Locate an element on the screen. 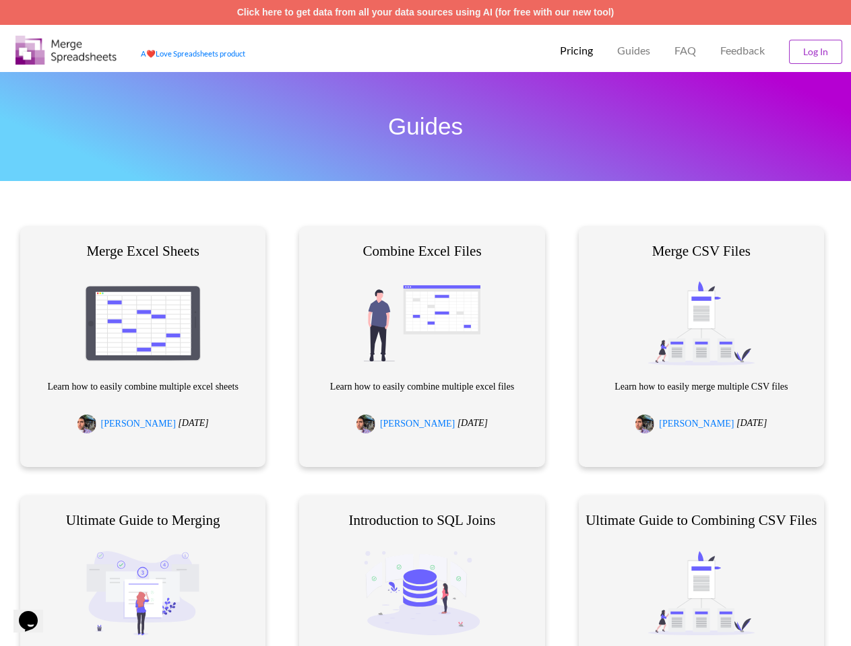  h4: Introduction to SQL Joins is located at coordinates (422, 521).